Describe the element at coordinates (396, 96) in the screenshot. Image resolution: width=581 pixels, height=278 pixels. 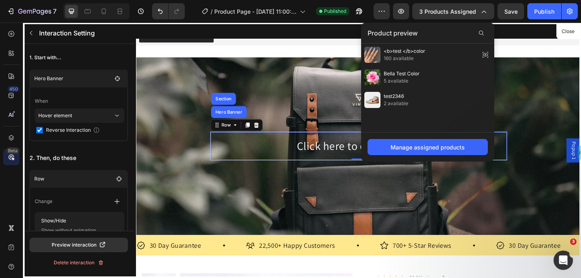
I see `span: test2346` at that location.